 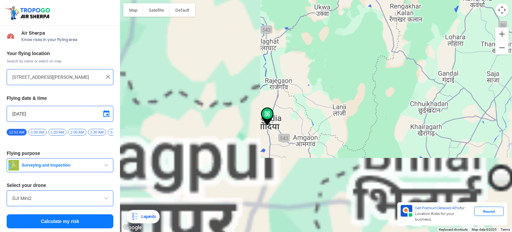 I want to click on input: Search by name or Brand, so click(x=60, y=198).